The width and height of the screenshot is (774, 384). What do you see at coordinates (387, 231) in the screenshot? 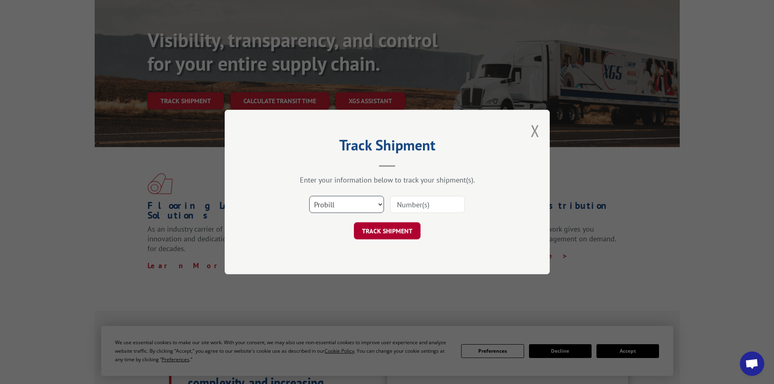
I see `button: TRACK SHIPMENT` at bounding box center [387, 231].